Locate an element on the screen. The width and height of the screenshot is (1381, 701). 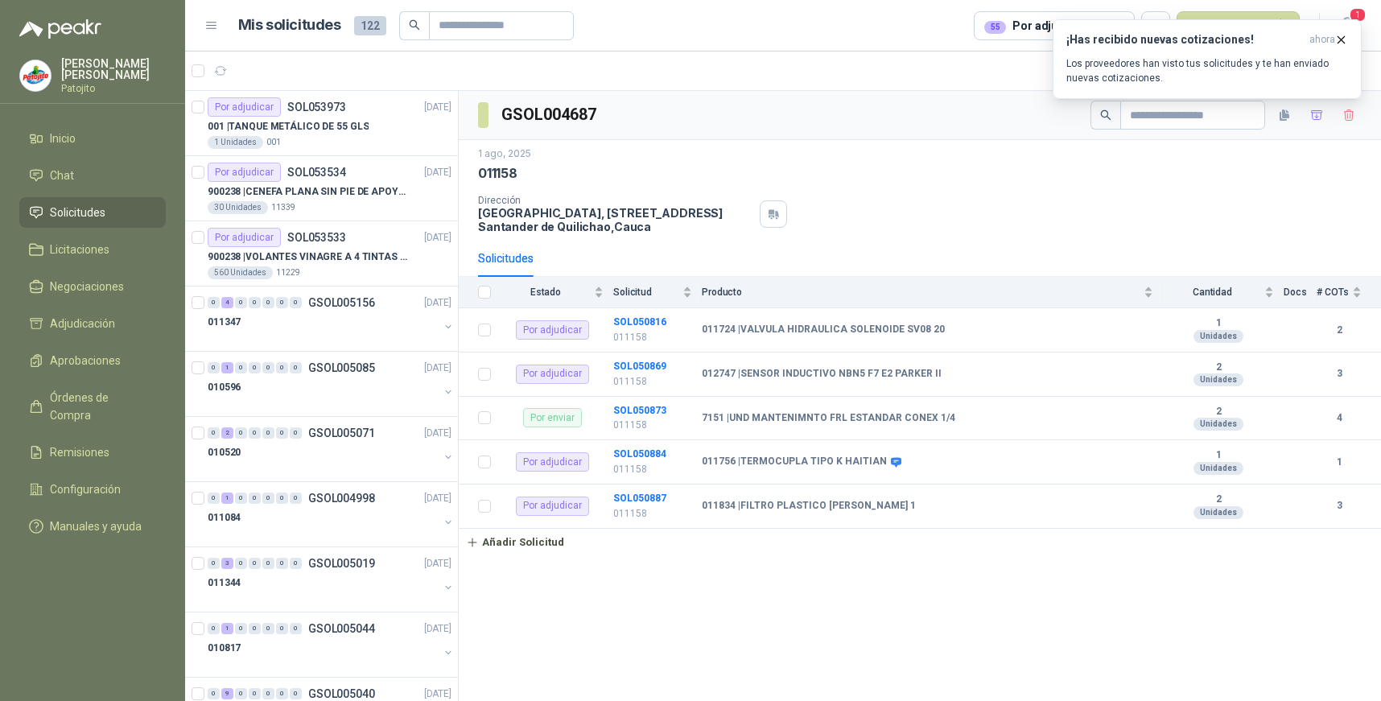
b: 012747 | SENSOR INDUCTIVO NBN5 F7 E2 PARKER II is located at coordinates (821, 374).